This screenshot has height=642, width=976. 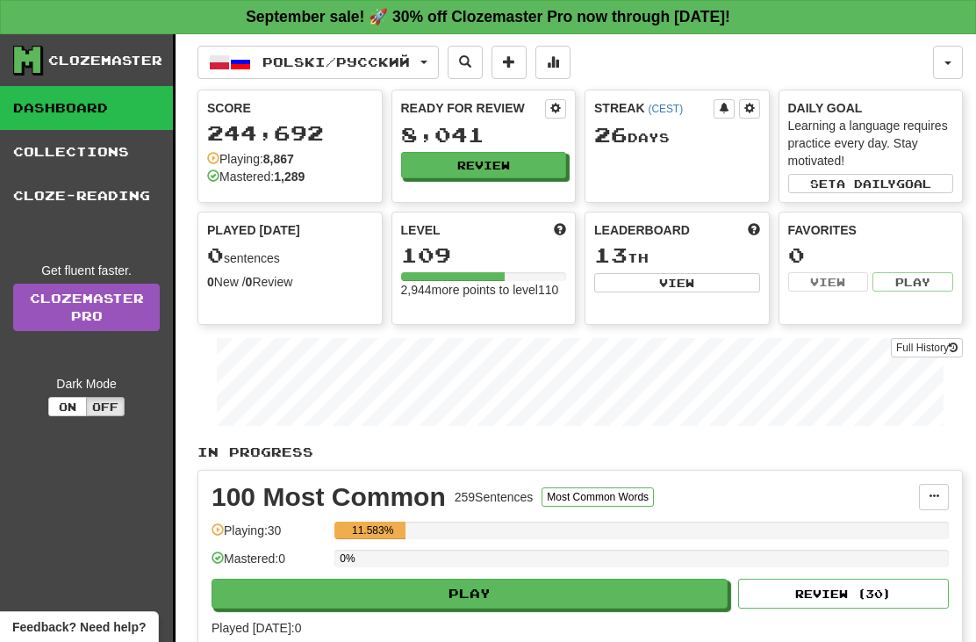 I want to click on div: Dark Mode, so click(x=86, y=384).